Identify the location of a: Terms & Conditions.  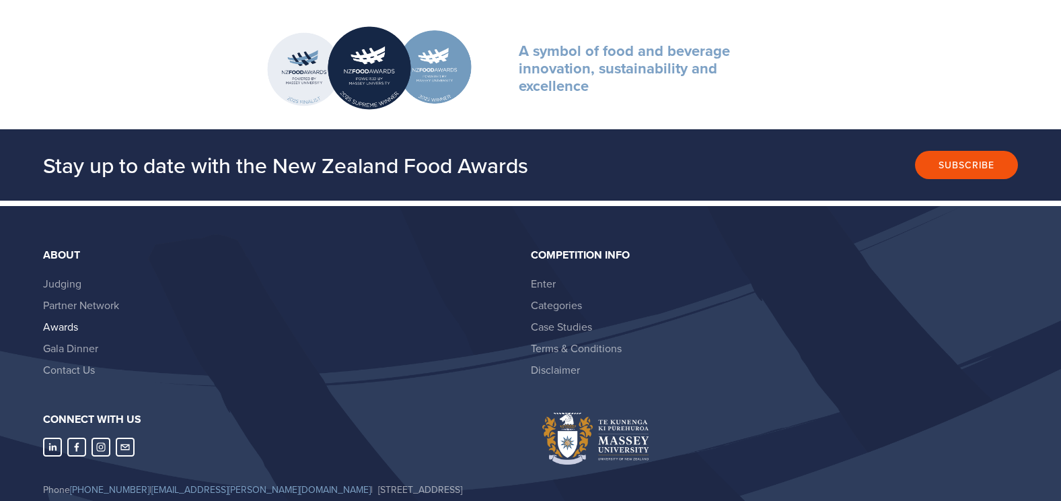
(576, 348).